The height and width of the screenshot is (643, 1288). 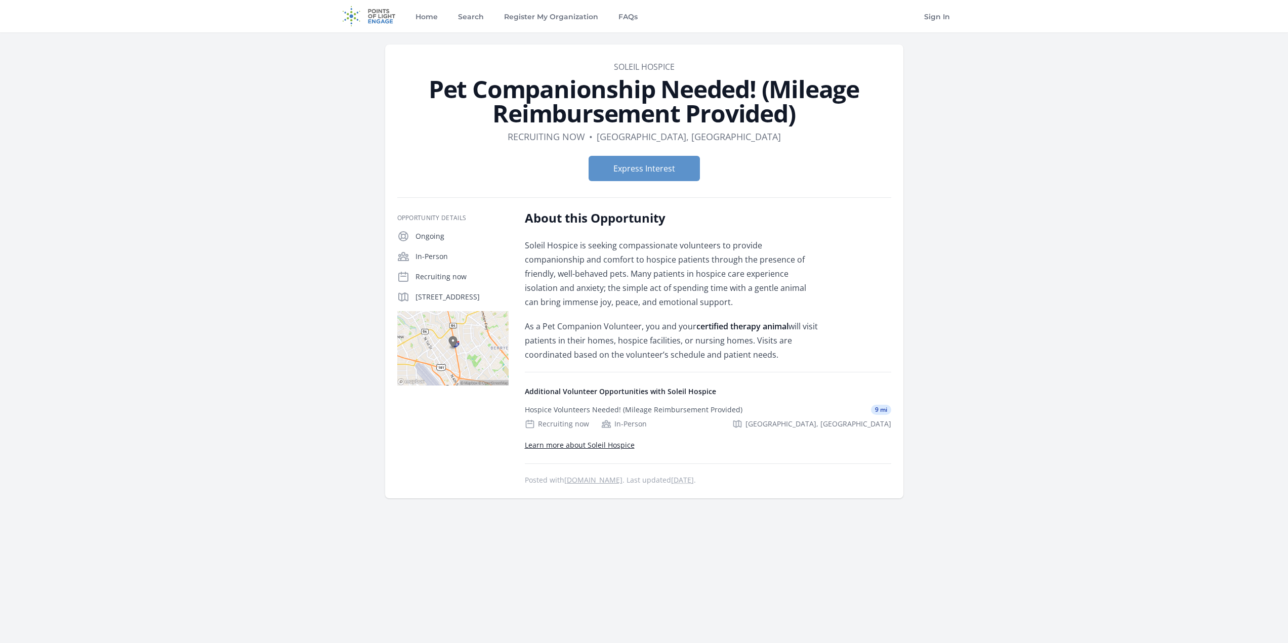 I want to click on abbr: Thu, May 8, 2025 10:30 PM, so click(x=682, y=480).